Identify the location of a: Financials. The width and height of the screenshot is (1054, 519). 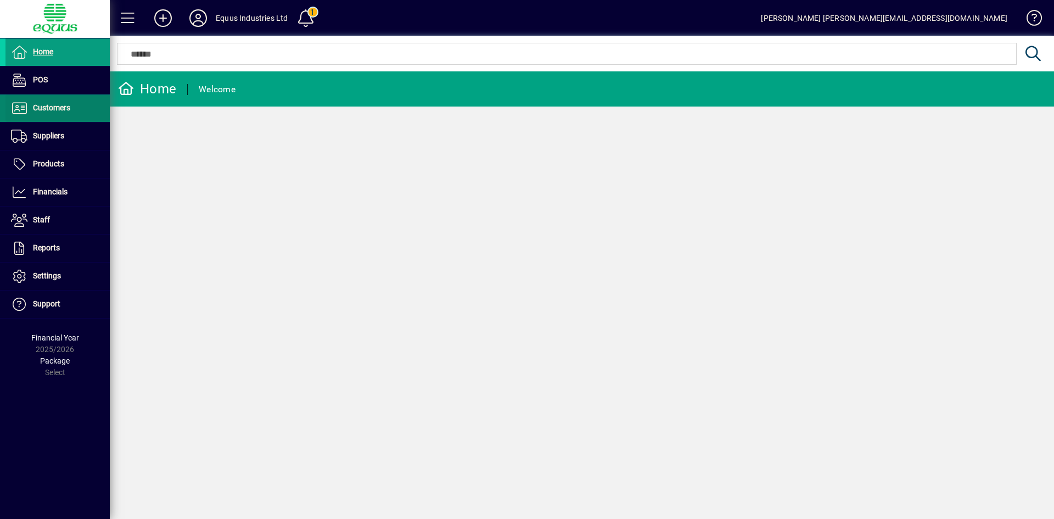
(58, 192).